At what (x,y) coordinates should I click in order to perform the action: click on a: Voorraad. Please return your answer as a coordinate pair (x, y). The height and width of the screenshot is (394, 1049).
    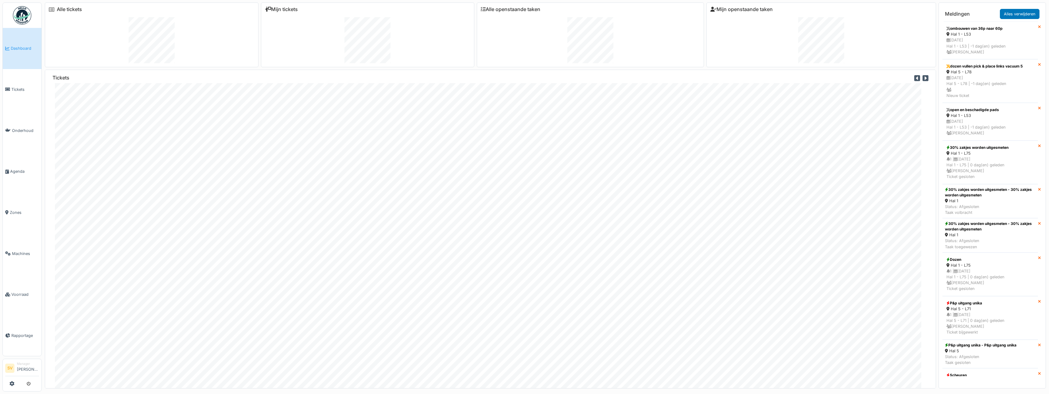
    Looking at the image, I should click on (22, 295).